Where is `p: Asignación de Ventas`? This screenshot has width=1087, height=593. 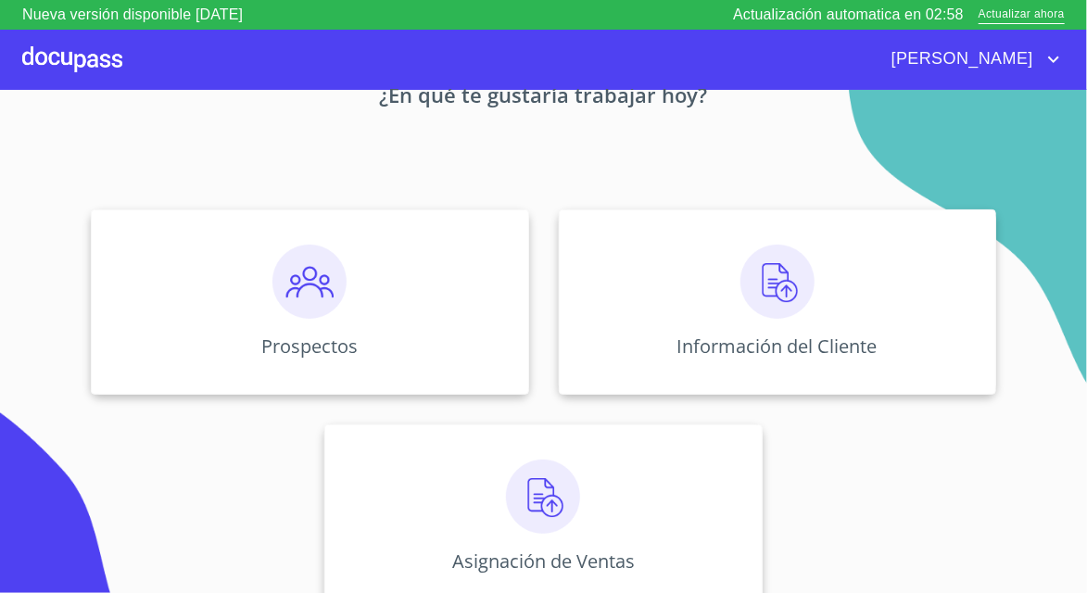 p: Asignación de Ventas is located at coordinates (543, 561).